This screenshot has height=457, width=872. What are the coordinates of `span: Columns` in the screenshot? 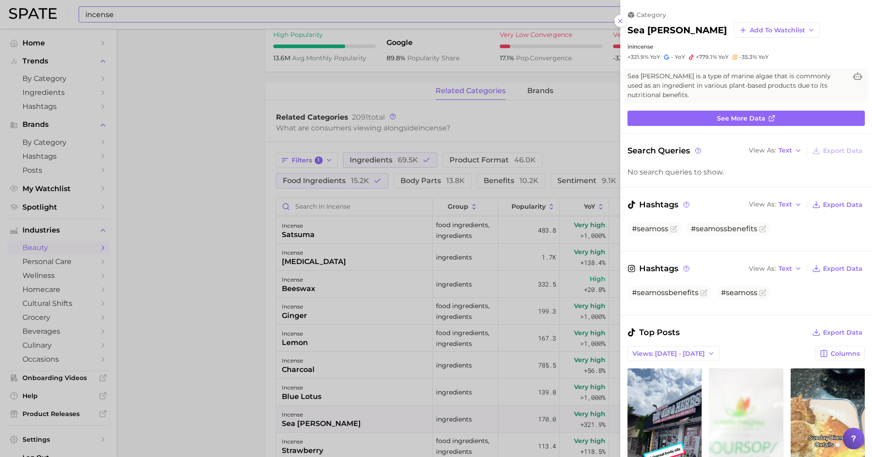 It's located at (845, 353).